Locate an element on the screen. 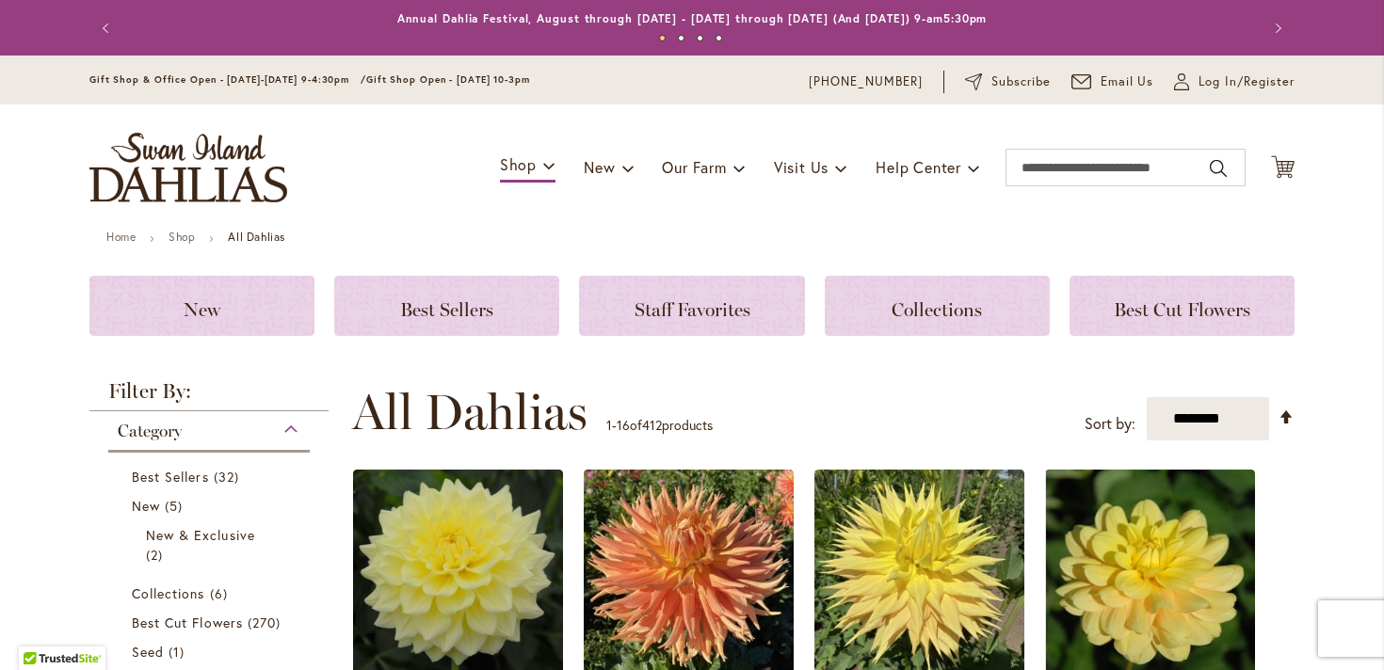 This screenshot has width=1384, height=670. span: Staff Favorites is located at coordinates (692, 310).